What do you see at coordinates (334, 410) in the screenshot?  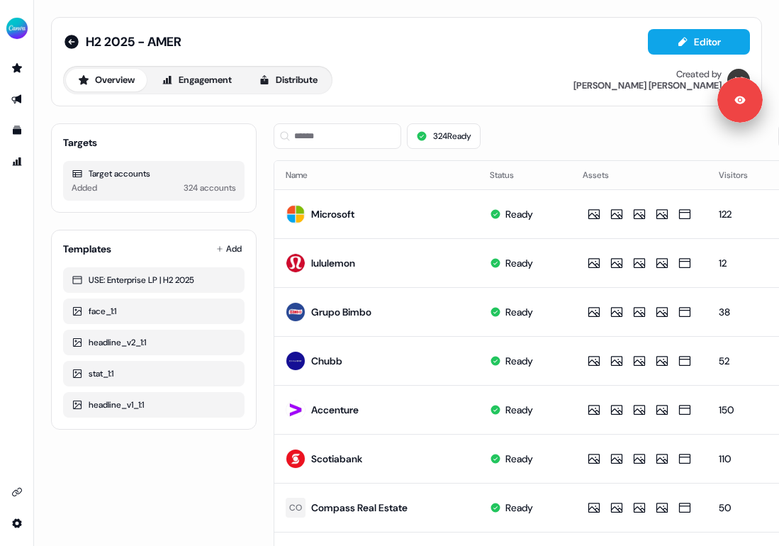 I see `div: Accenture` at bounding box center [334, 410].